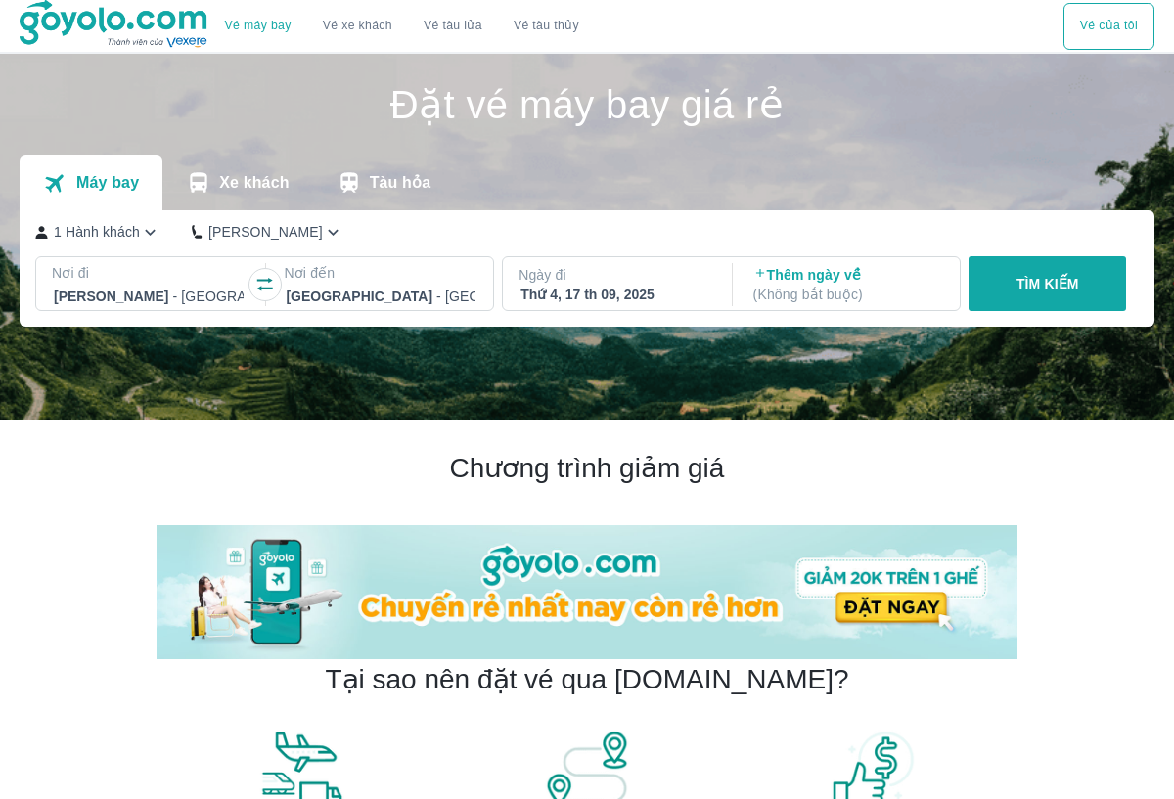 The height and width of the screenshot is (799, 1174). Describe the element at coordinates (108, 183) in the screenshot. I see `p: Máy bay` at that location.